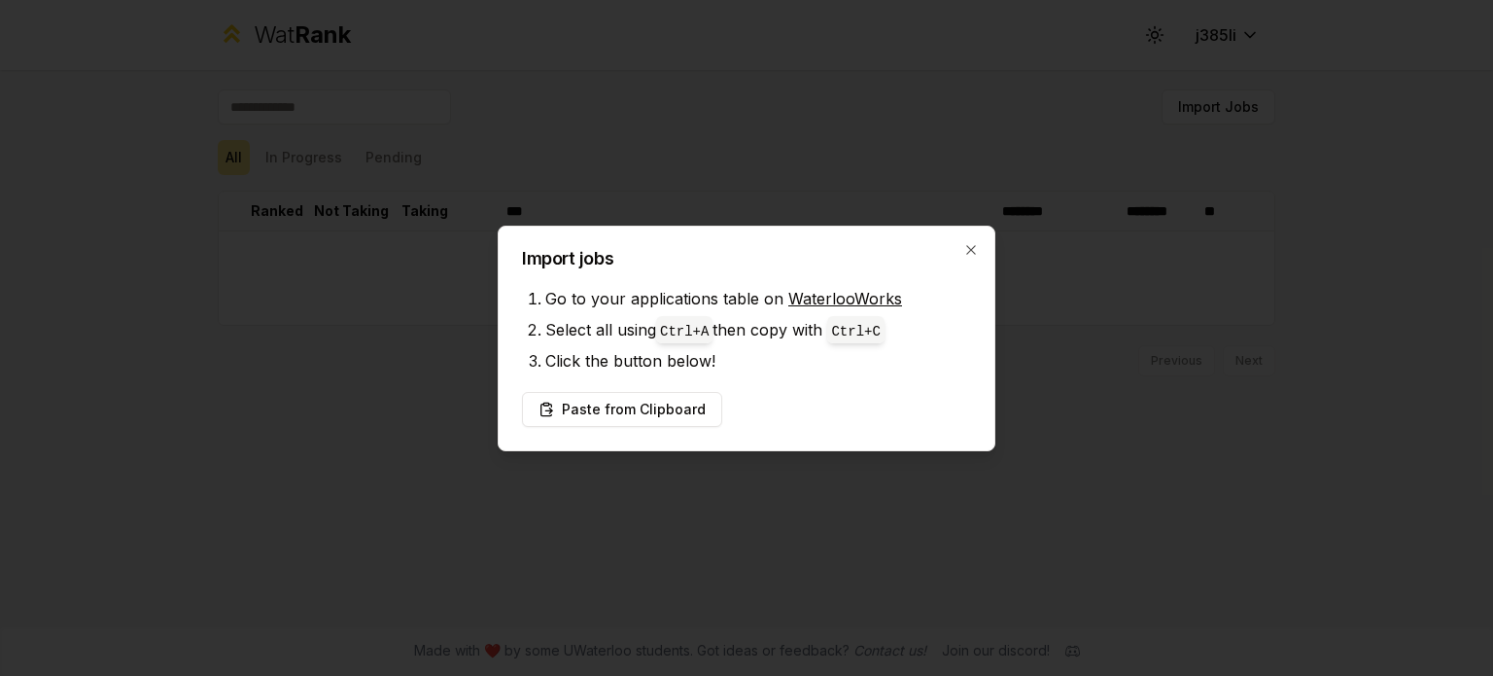 This screenshot has height=676, width=1493. Describe the element at coordinates (747, 259) in the screenshot. I see `h2: Import jobs` at that location.